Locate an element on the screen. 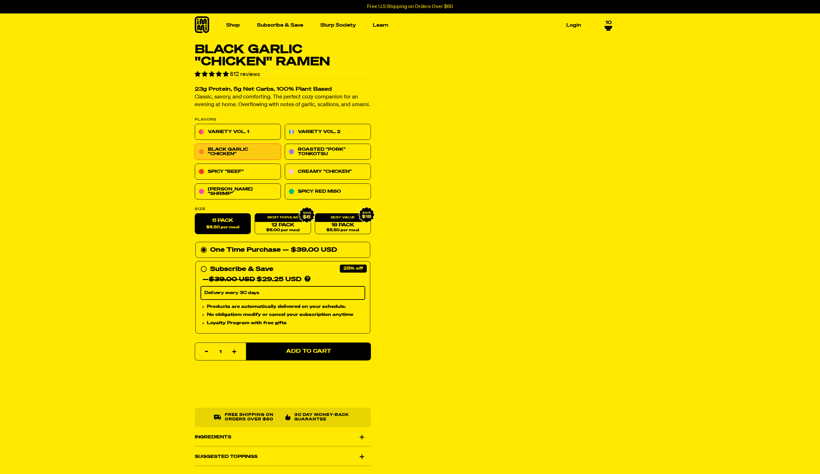  input: quantity is located at coordinates (220, 352).